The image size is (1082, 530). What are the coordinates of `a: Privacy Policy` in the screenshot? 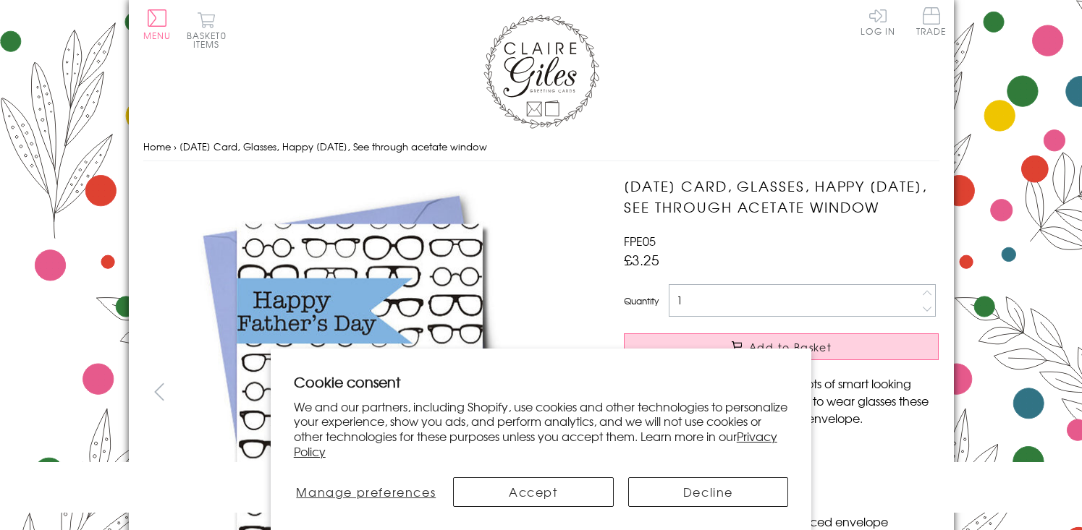 It's located at (536, 444).